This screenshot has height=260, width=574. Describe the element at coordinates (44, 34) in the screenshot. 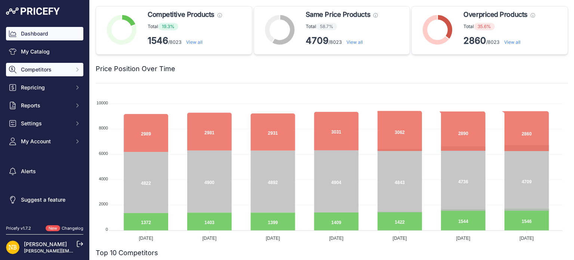

I see `a: Dashboard` at that location.